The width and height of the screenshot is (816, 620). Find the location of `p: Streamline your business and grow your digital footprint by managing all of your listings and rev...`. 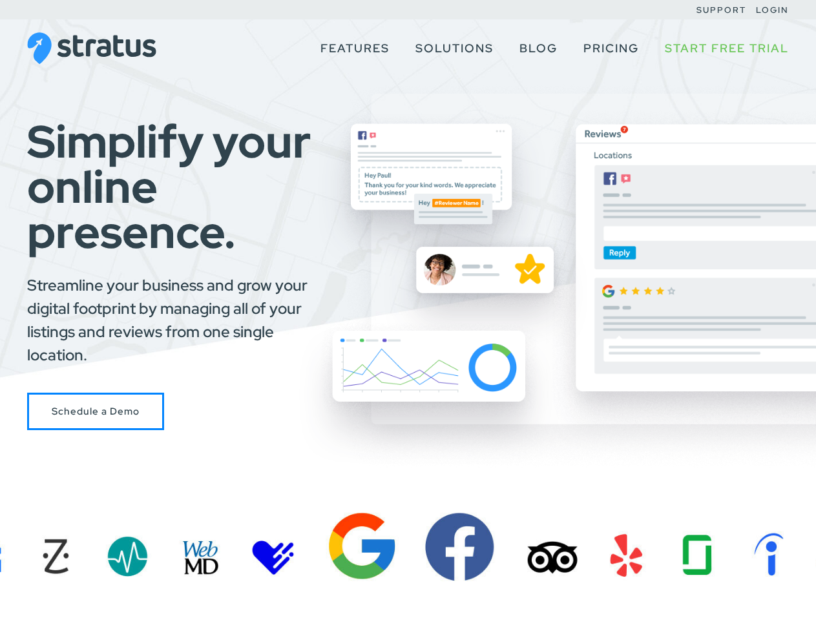

p: Streamline your business and grow your digital footprint by managing all of your listings and rev... is located at coordinates (180, 320).